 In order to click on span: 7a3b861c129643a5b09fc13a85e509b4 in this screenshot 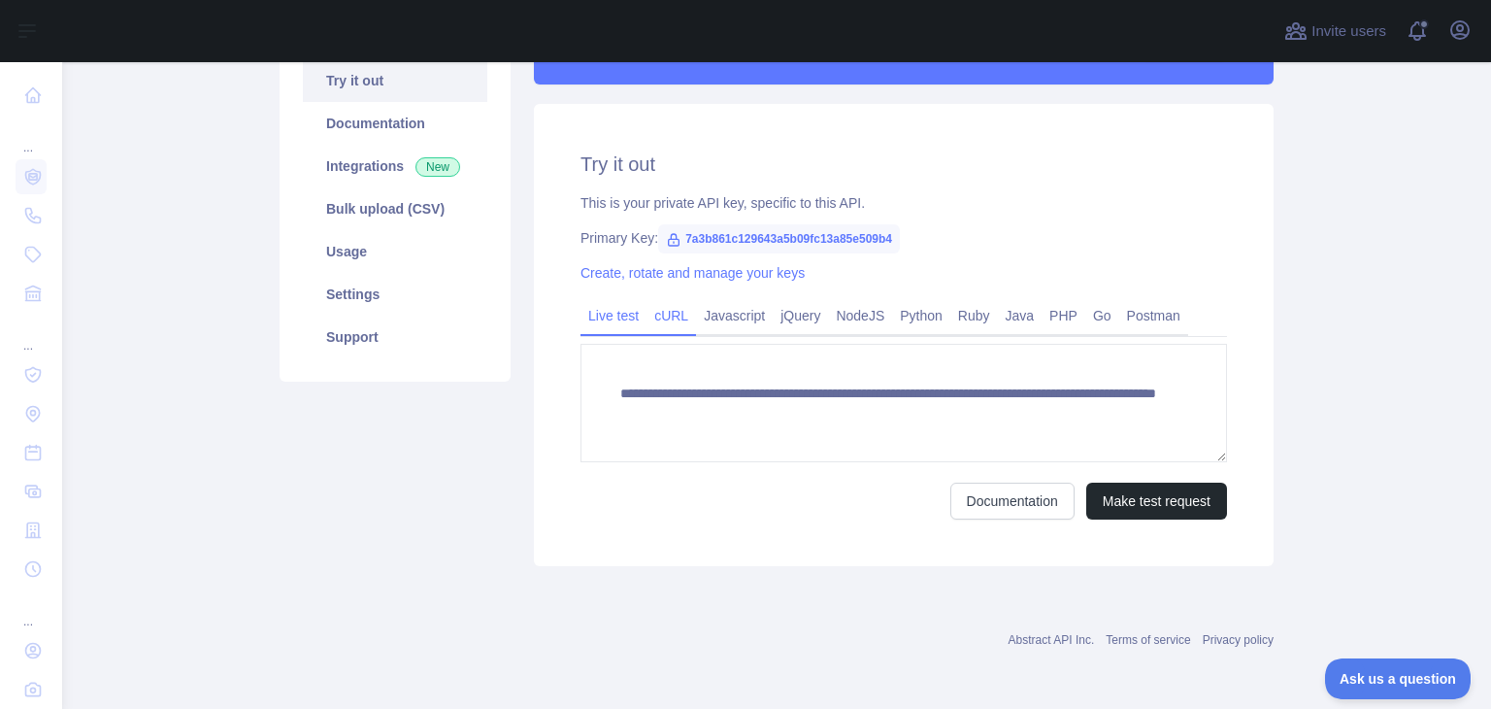, I will do `click(779, 239)`.